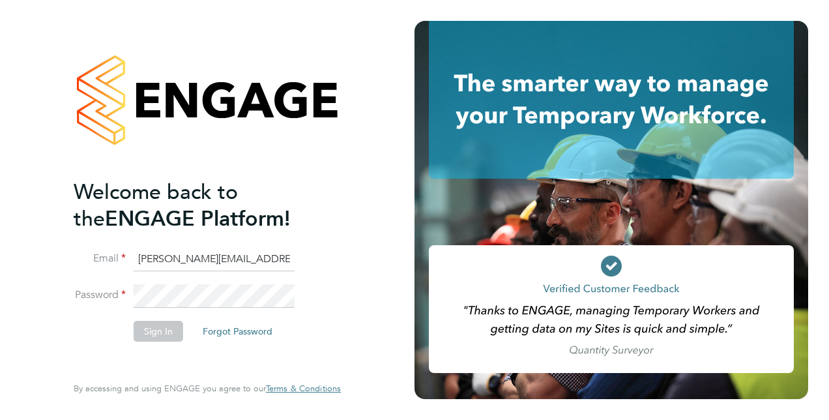 The height and width of the screenshot is (420, 829). Describe the element at coordinates (207, 388) in the screenshot. I see `span: By accessing and using ENGAGE you agree to our` at that location.